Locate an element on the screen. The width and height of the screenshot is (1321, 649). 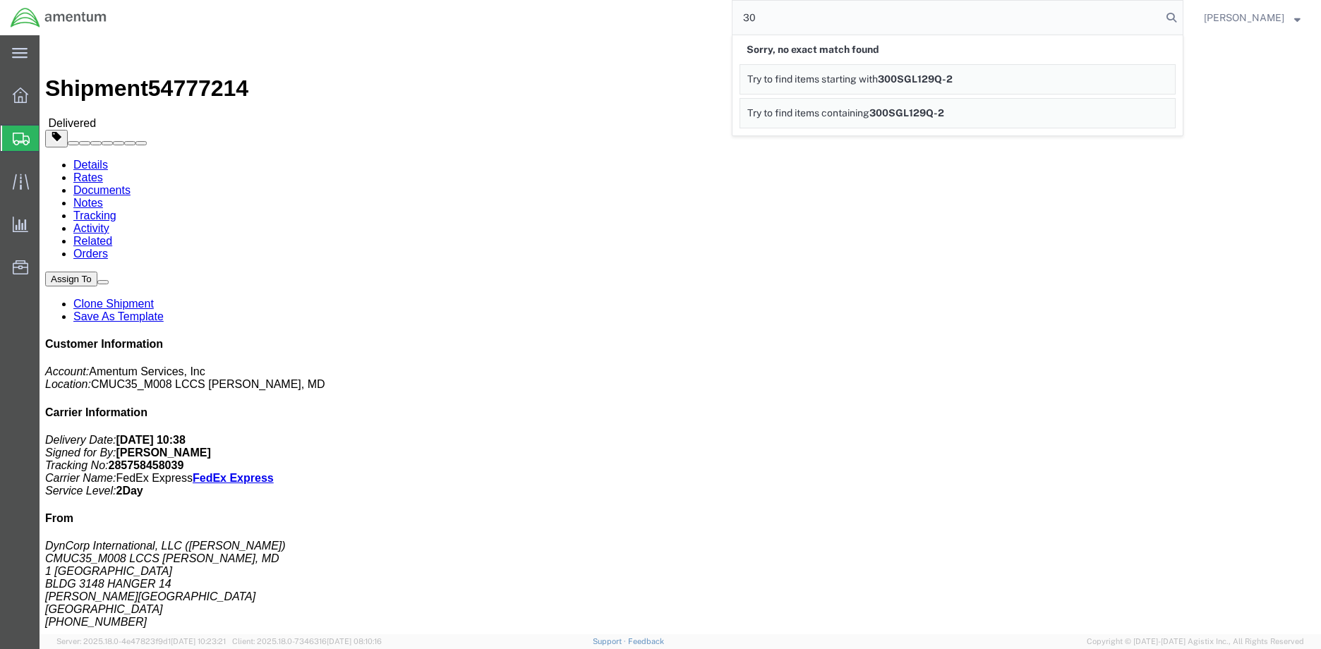
span: Try to find items containing is located at coordinates (808, 113).